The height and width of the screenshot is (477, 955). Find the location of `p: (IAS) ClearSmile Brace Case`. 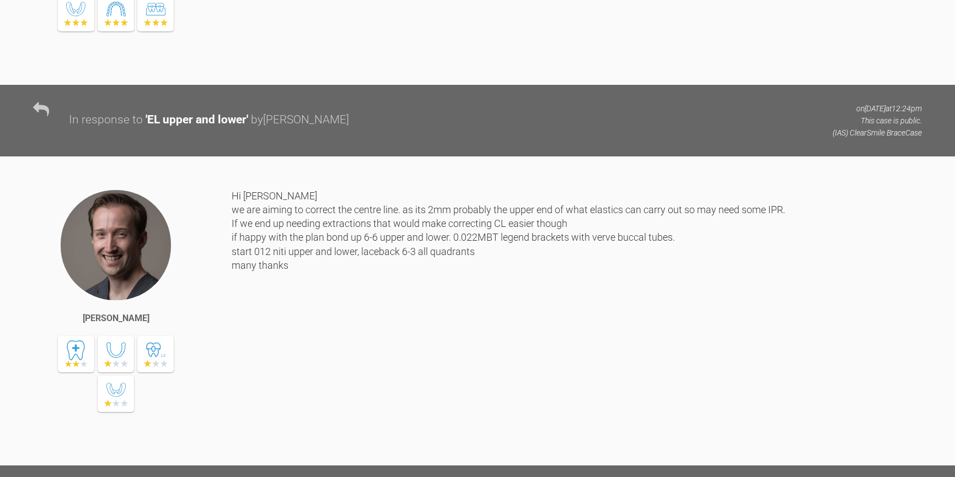

p: (IAS) ClearSmile Brace Case is located at coordinates (877, 133).